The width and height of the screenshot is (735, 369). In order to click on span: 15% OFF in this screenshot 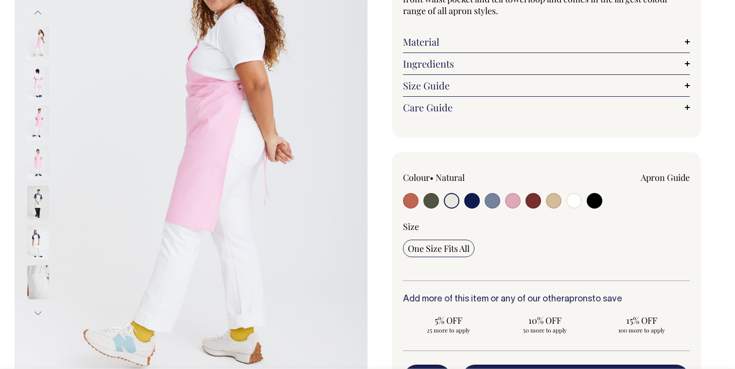, I will do `click(641, 320)`.